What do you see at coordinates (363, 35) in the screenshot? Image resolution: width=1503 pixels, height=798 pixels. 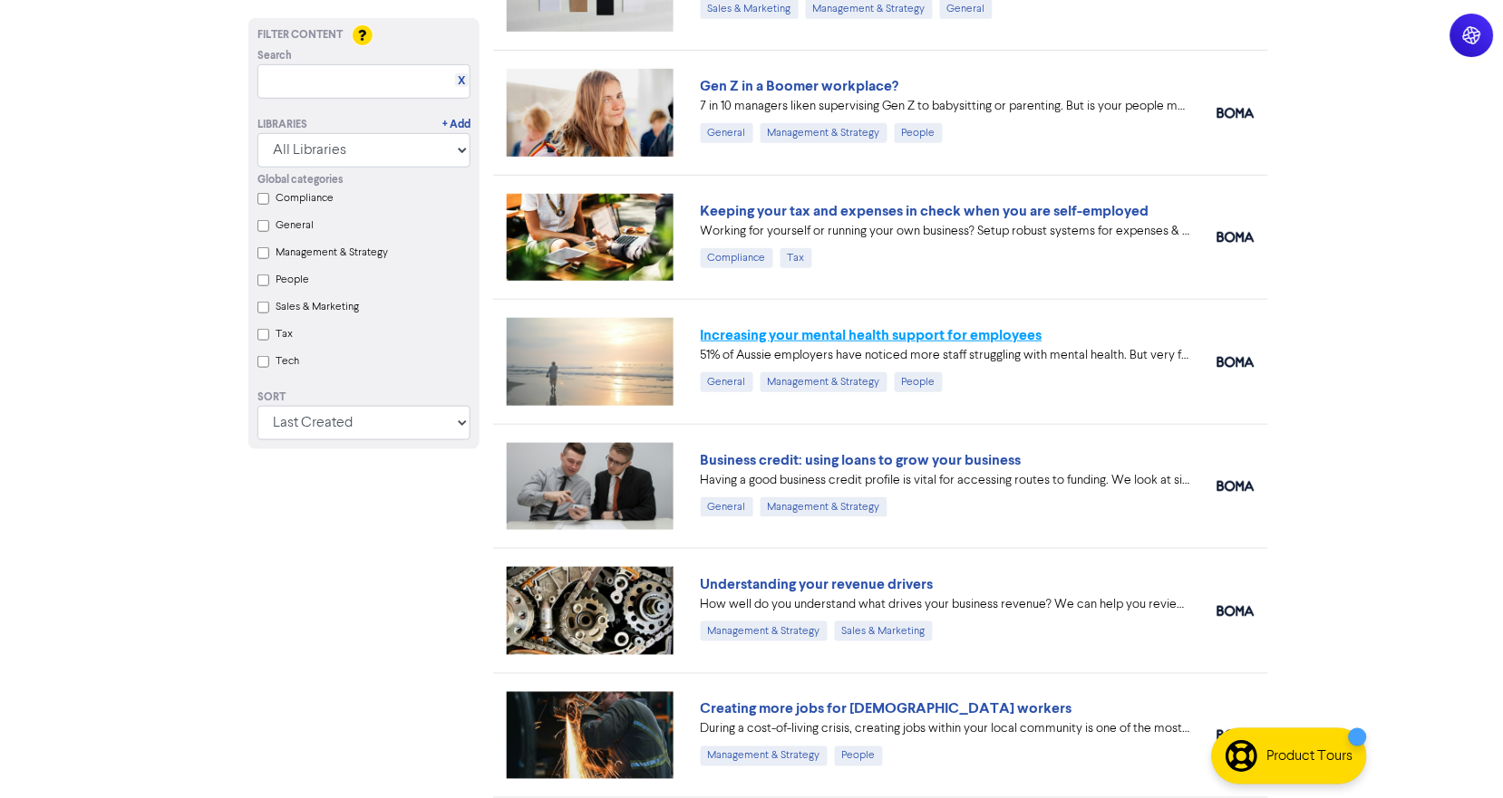 I see `div: Filter Content` at bounding box center [363, 35].